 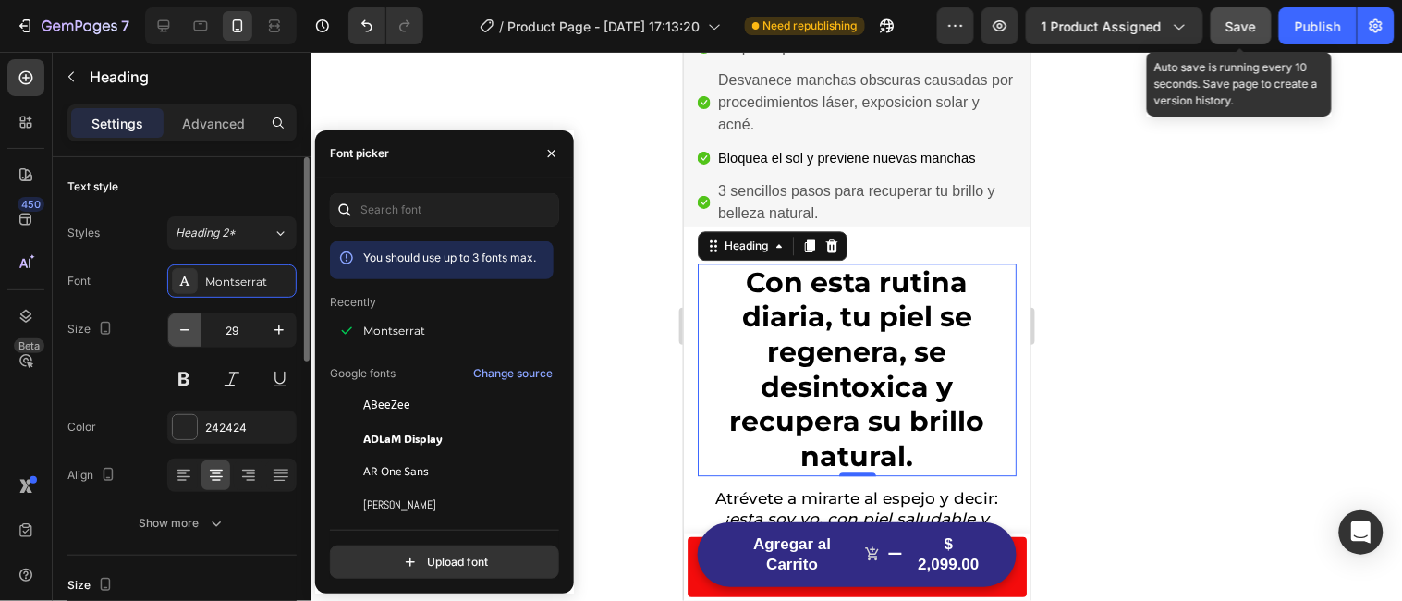 What do you see at coordinates (79, 281) in the screenshot?
I see `div: Font` at bounding box center [79, 281].